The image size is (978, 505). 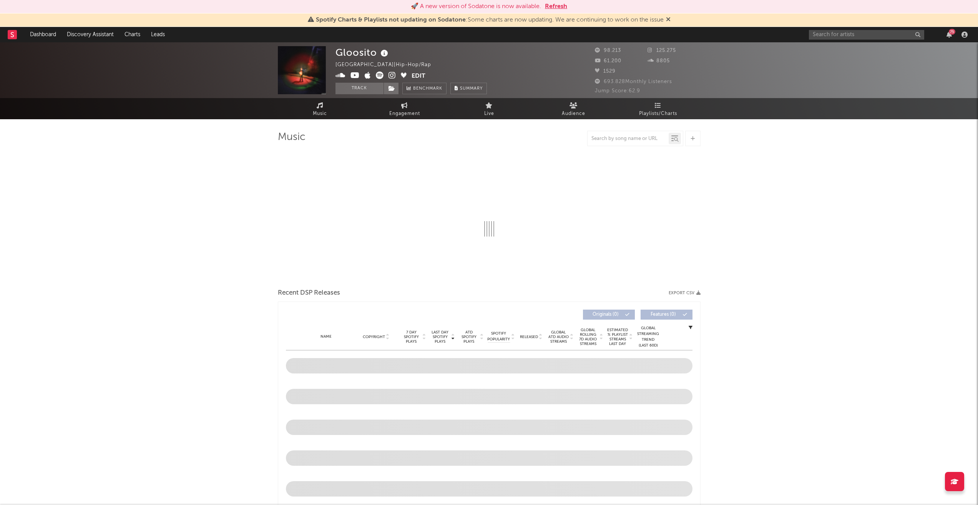 I want to click on span: Copyright, so click(x=374, y=337).